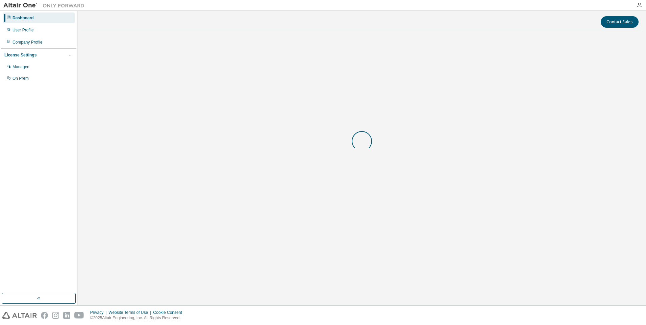 The height and width of the screenshot is (325, 646). I want to click on div: Managed, so click(21, 67).